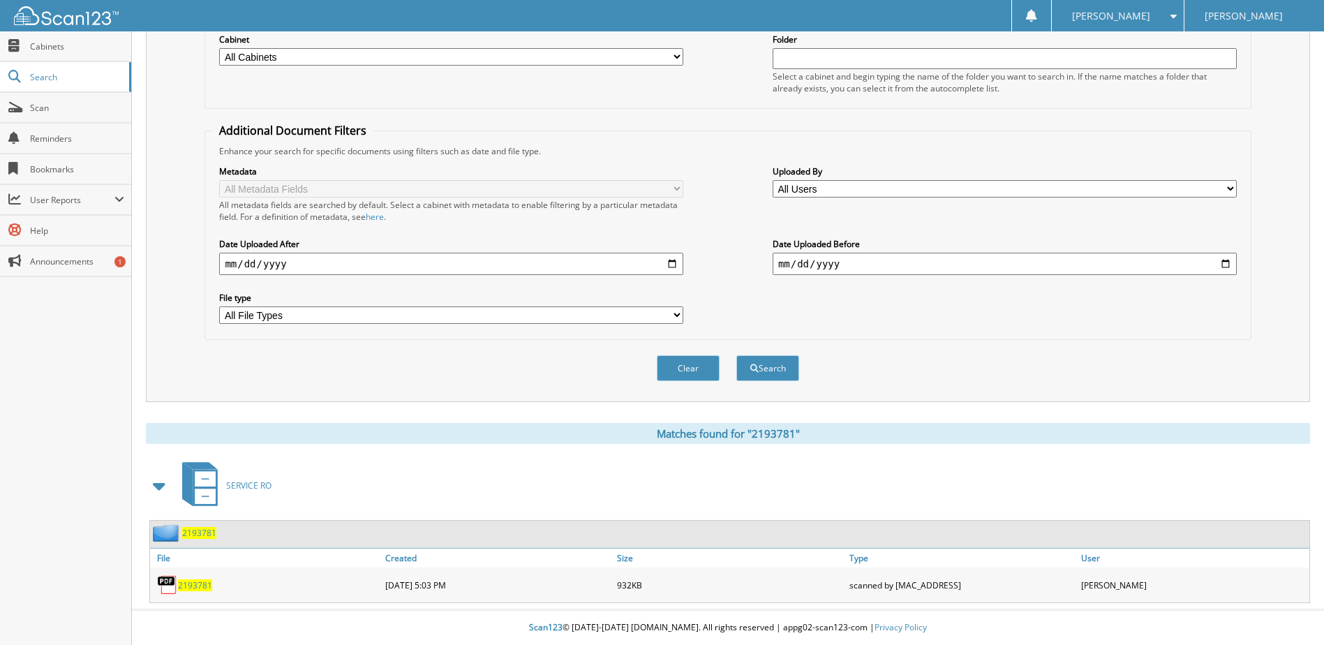 The image size is (1324, 645). What do you see at coordinates (77, 46) in the screenshot?
I see `span: Cabinets` at bounding box center [77, 46].